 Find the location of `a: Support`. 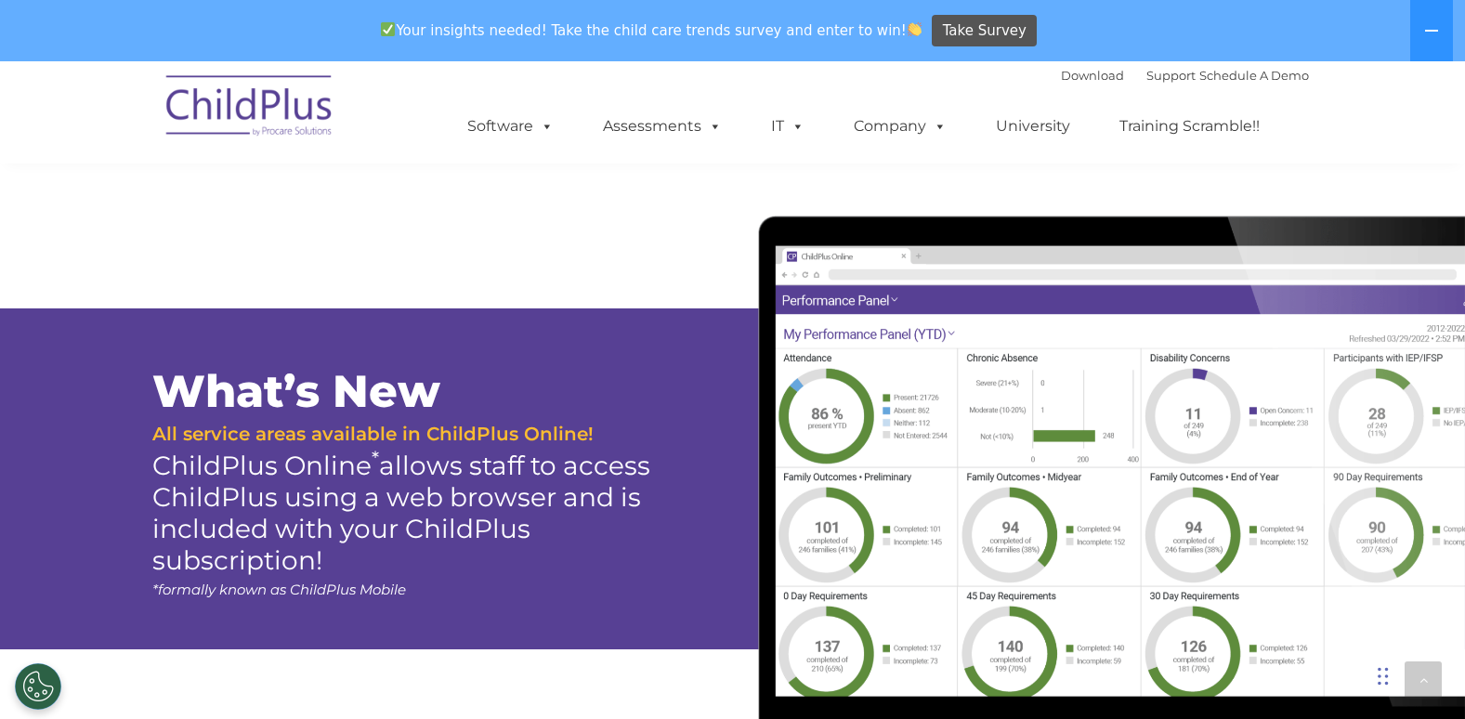

a: Support is located at coordinates (1170, 75).